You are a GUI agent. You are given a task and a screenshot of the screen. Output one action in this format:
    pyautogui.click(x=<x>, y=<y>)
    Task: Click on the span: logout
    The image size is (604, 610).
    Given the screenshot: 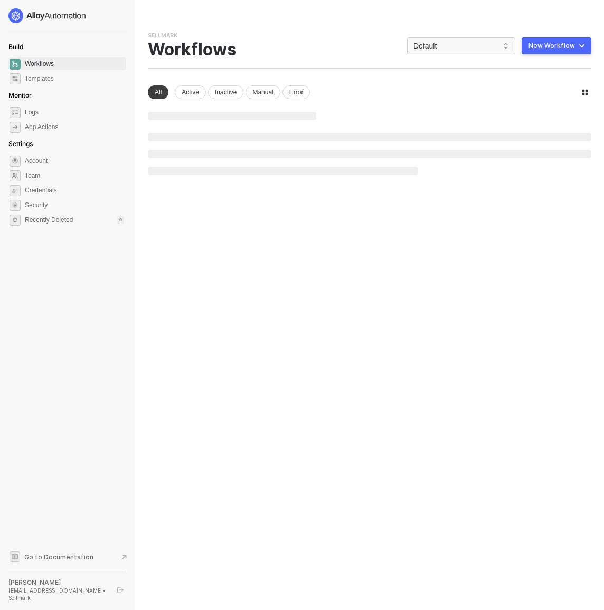 What is the action you would take?
    pyautogui.click(x=120, y=590)
    